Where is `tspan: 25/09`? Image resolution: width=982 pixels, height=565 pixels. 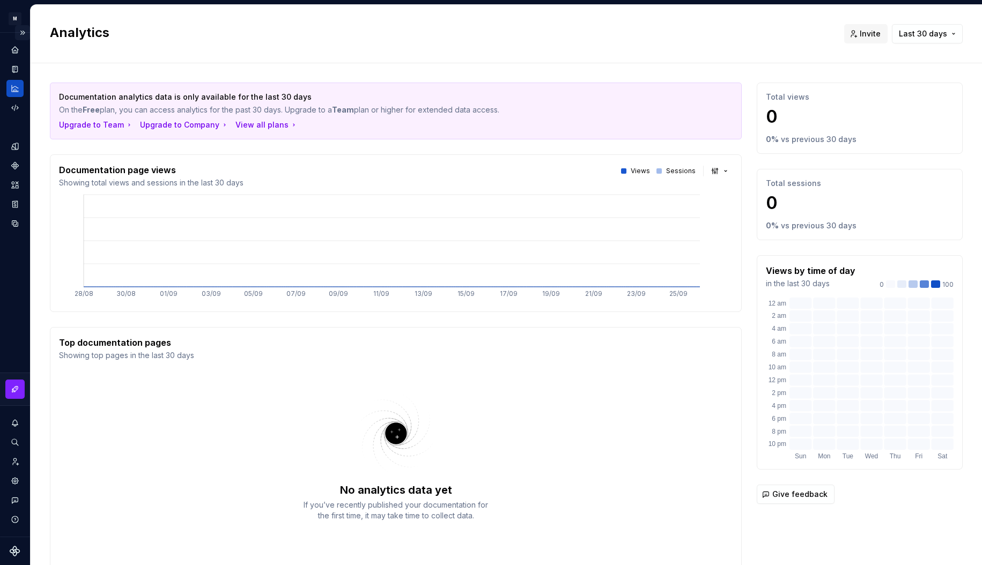 tspan: 25/09 is located at coordinates (678, 293).